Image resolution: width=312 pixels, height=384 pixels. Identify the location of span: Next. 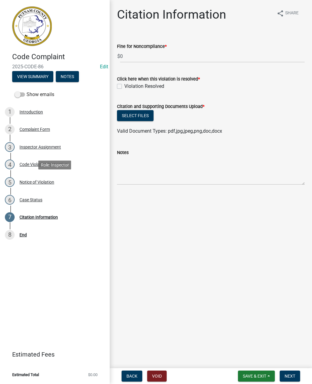
(290, 376).